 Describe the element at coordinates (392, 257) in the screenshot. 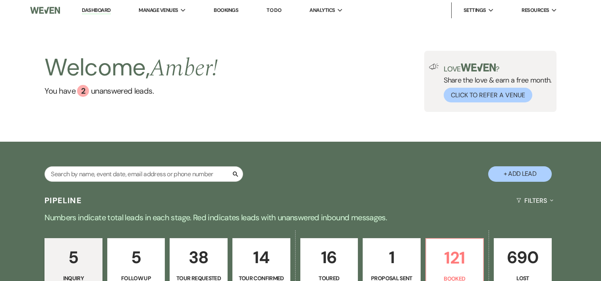

I see `p: 1` at that location.